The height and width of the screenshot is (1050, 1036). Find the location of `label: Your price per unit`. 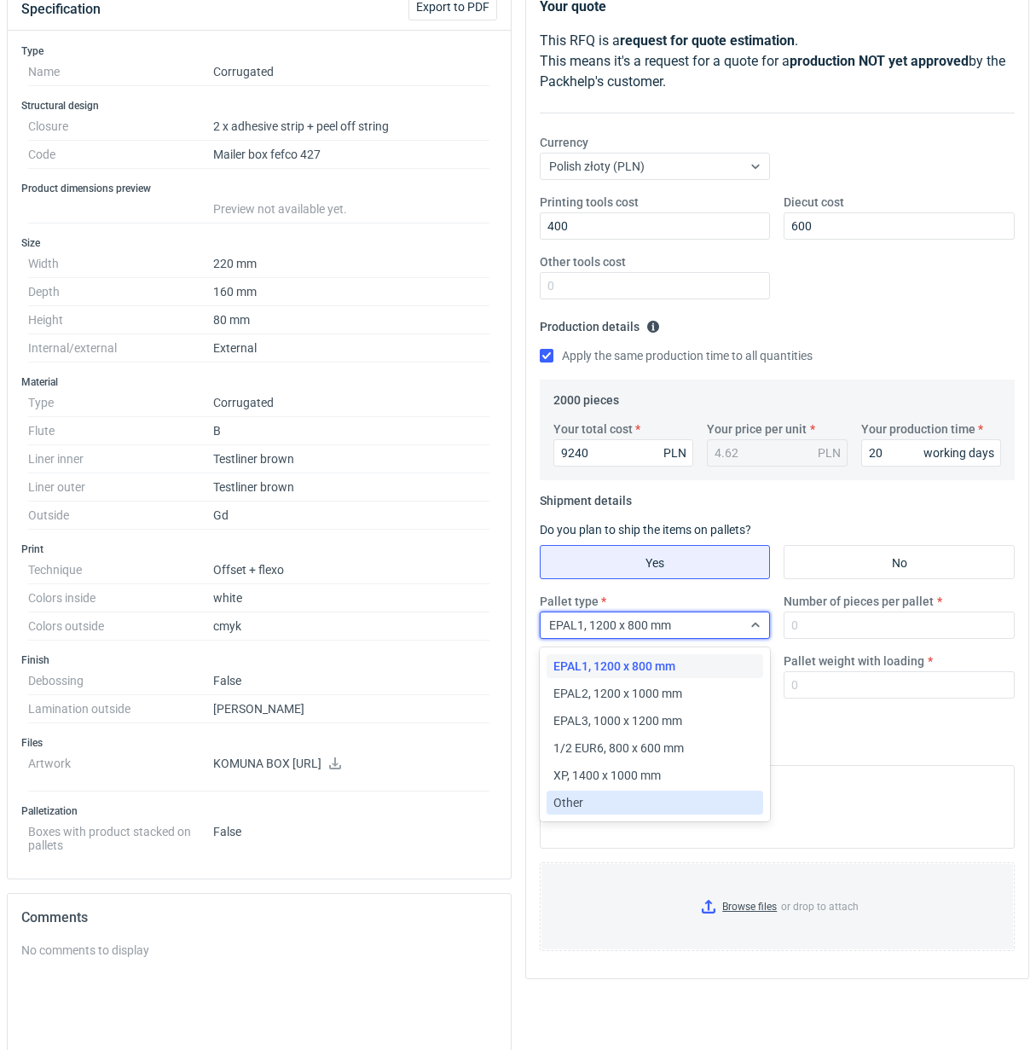

label: Your price per unit is located at coordinates (757, 429).